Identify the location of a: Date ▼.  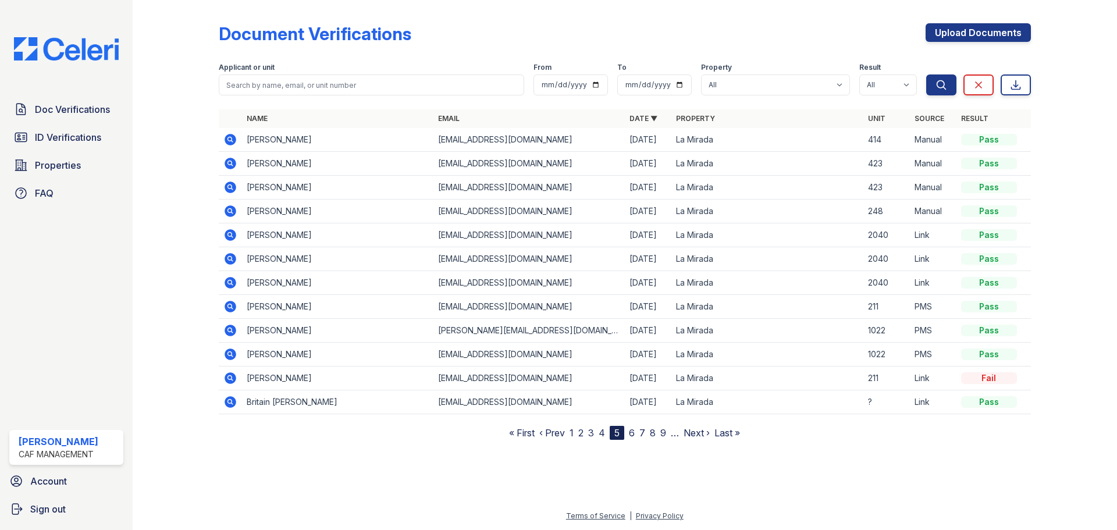
(643, 118).